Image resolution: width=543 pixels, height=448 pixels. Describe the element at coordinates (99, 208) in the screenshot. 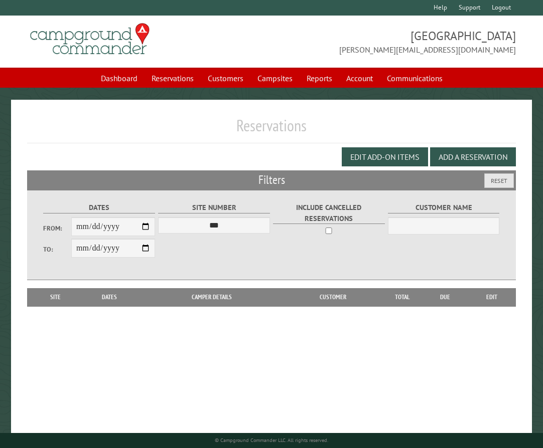

I see `label: Dates` at that location.